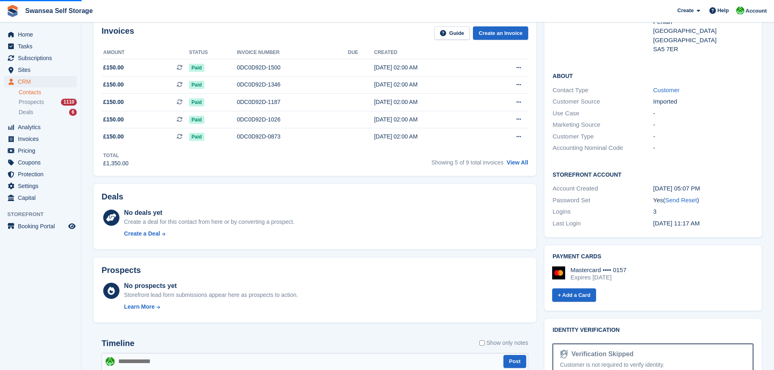  What do you see at coordinates (292, 67) in the screenshot?
I see `div: 0DC0D92D-1500` at bounding box center [292, 67].